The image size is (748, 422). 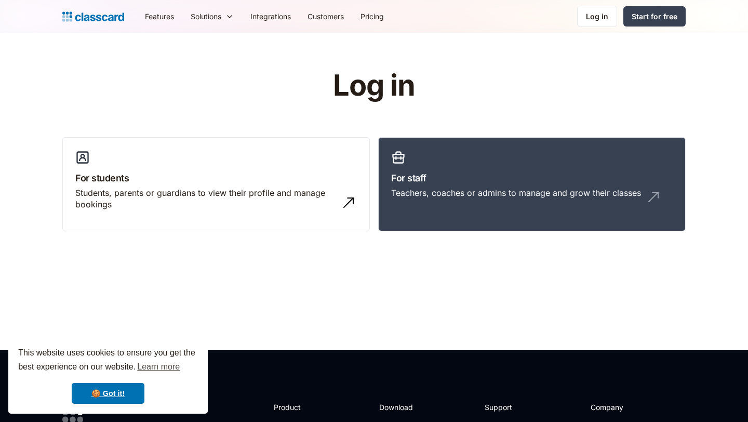 What do you see at coordinates (597, 16) in the screenshot?
I see `div: Log in` at bounding box center [597, 16].